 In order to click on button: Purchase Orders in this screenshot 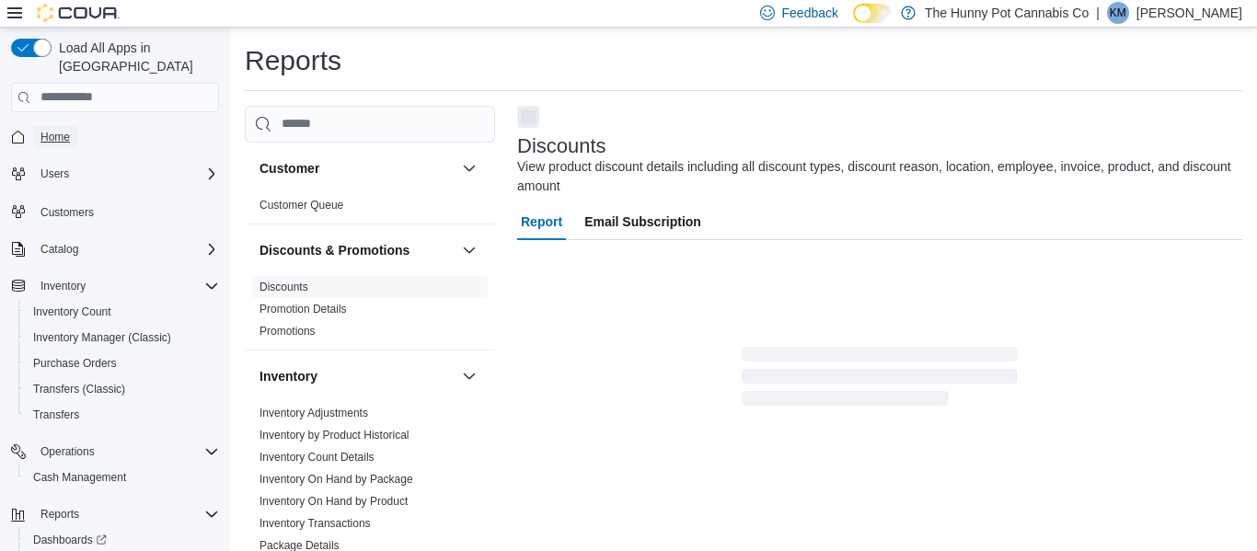, I will do `click(122, 363)`.